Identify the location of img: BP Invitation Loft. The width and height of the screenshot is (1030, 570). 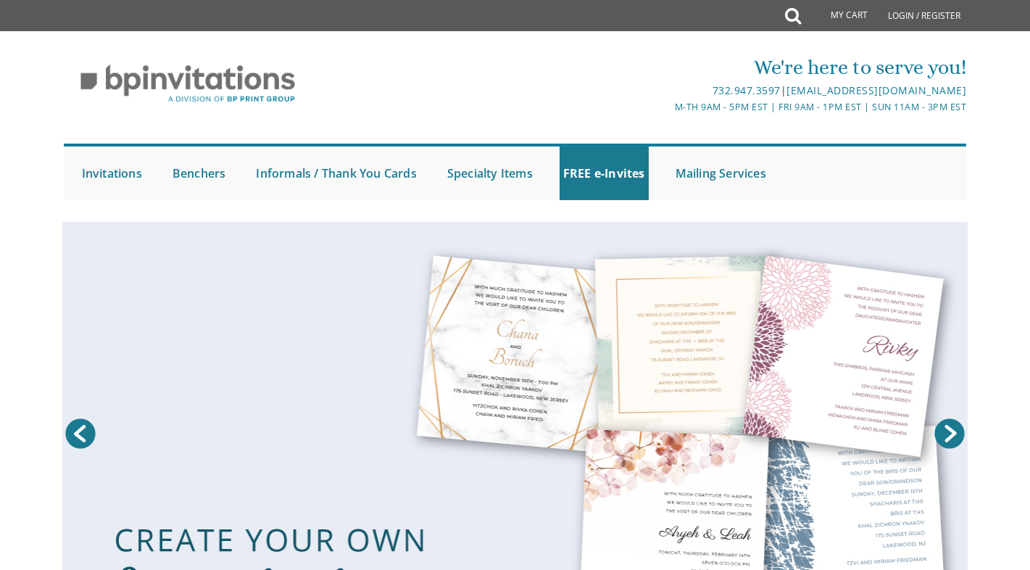
(188, 83).